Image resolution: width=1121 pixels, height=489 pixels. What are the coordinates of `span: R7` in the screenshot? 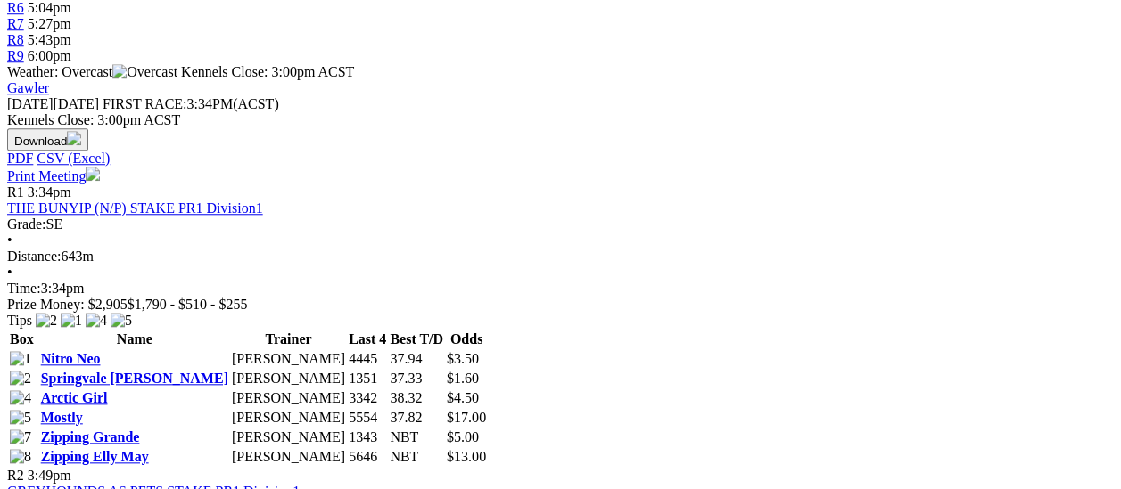 It's located at (15, 23).